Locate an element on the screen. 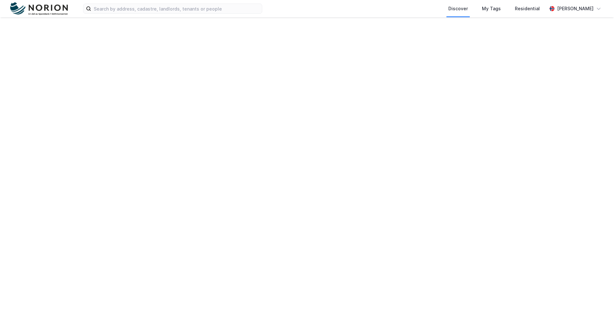  img: norion-logo.80e7a08dc31c2e691866.png is located at coordinates (39, 9).